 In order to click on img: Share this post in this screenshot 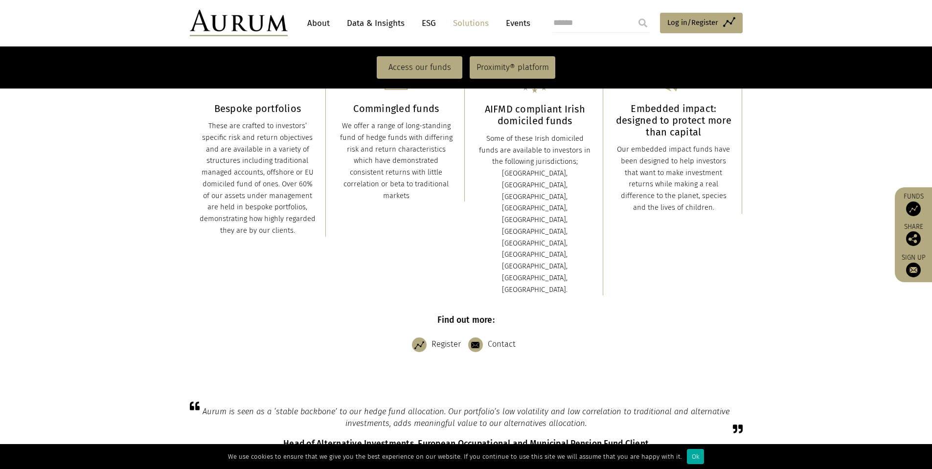, I will do `click(913, 239)`.